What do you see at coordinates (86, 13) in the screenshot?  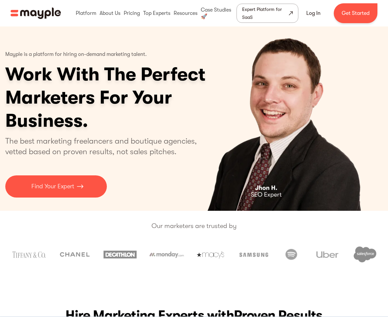 I see `div: Platform` at bounding box center [86, 13].